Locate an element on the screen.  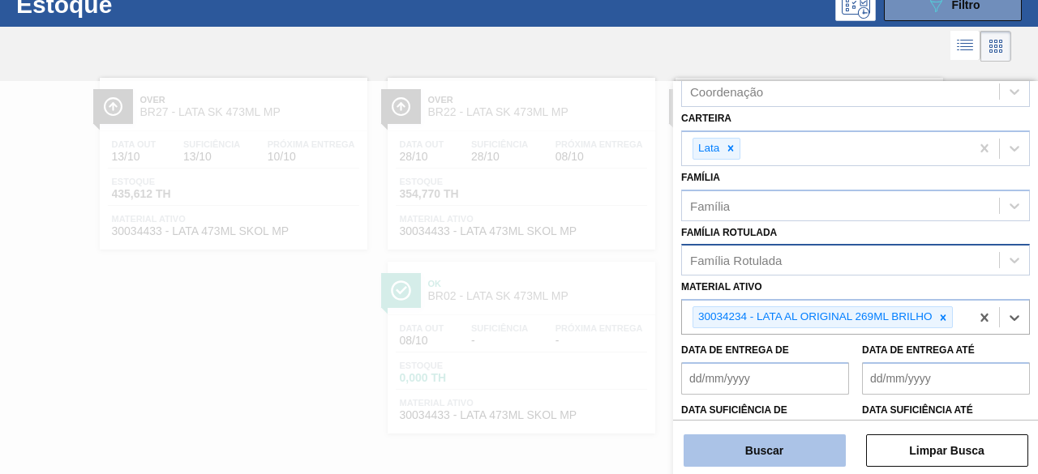
label: Carteira is located at coordinates (706, 118).